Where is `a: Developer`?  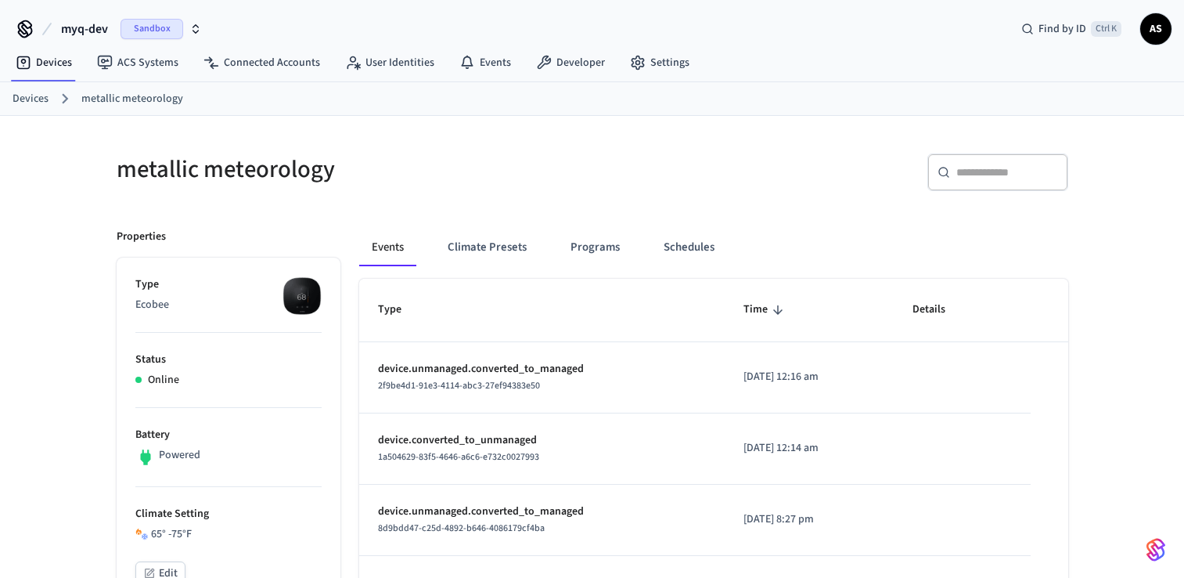 a: Developer is located at coordinates (571, 63).